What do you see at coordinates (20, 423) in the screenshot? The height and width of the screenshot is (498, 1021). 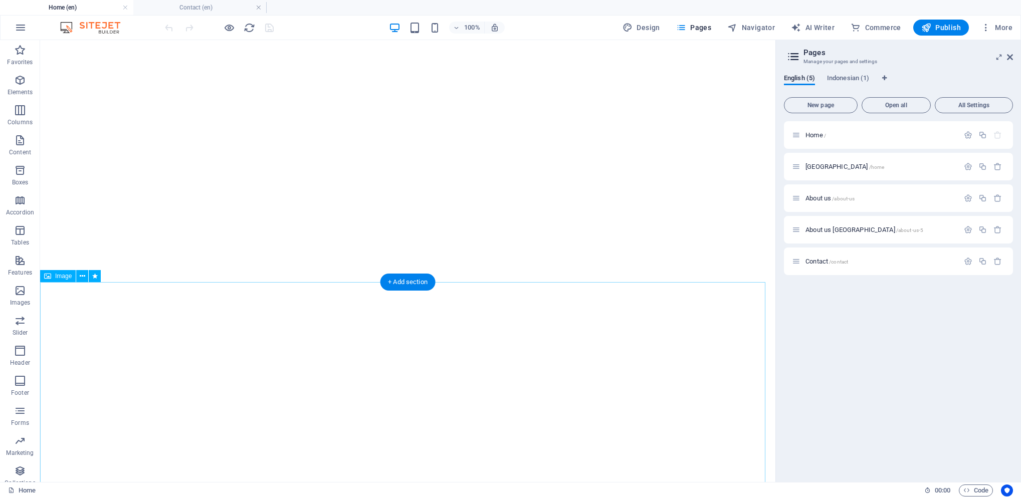 I see `p: Forms` at bounding box center [20, 423].